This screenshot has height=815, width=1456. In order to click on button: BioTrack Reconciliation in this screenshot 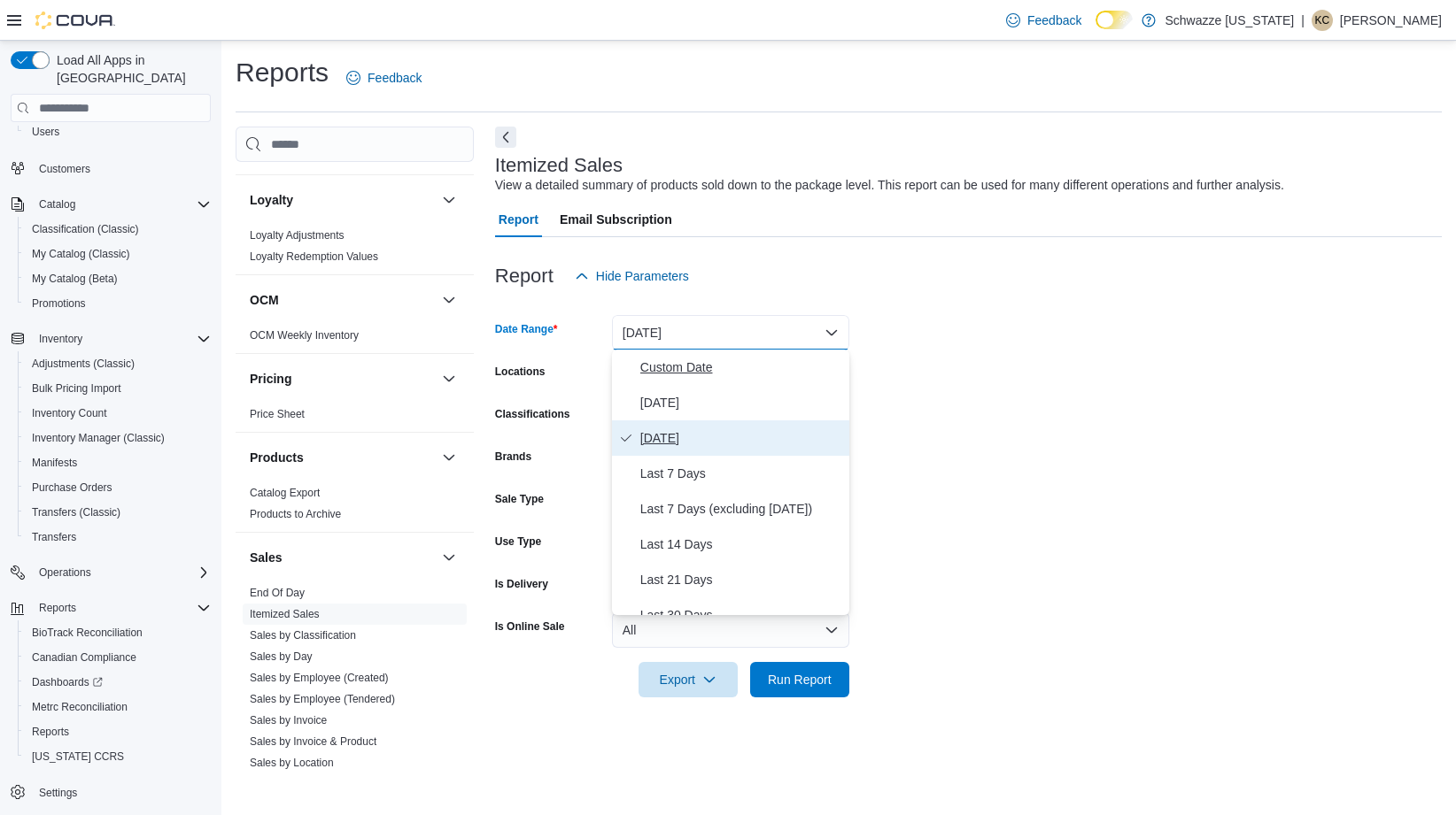, I will do `click(118, 633)`.